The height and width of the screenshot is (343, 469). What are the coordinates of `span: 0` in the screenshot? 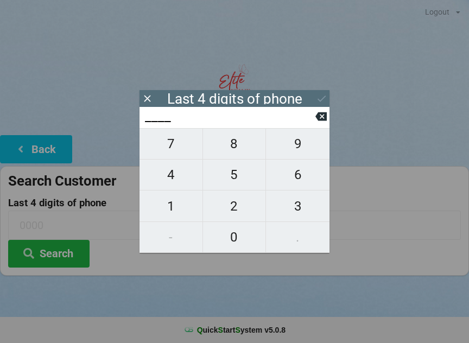 It's located at (235, 237).